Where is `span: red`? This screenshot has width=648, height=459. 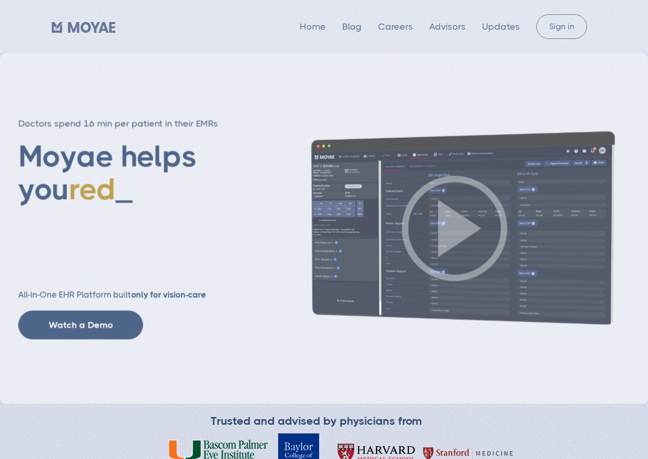
span: red is located at coordinates (92, 189).